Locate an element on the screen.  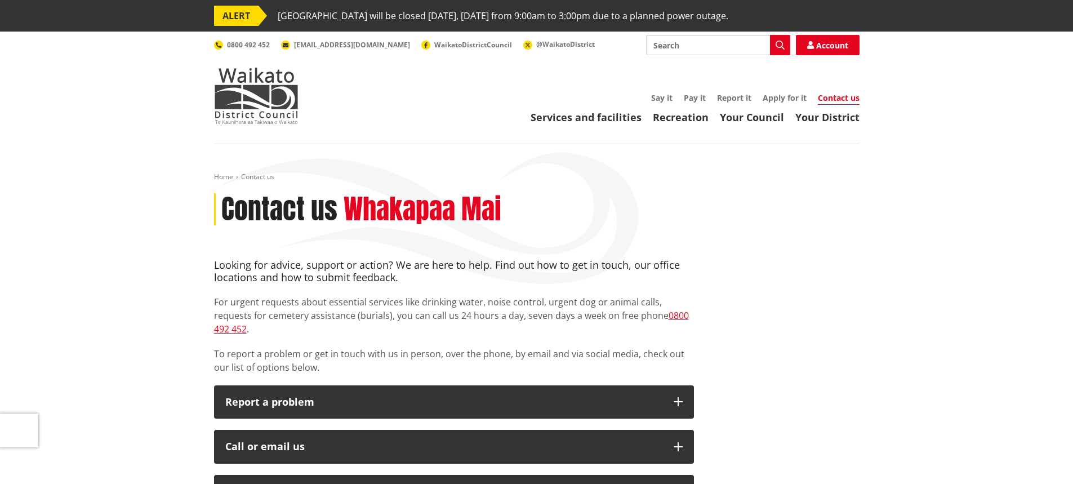
button: Call or email us is located at coordinates (454, 447).